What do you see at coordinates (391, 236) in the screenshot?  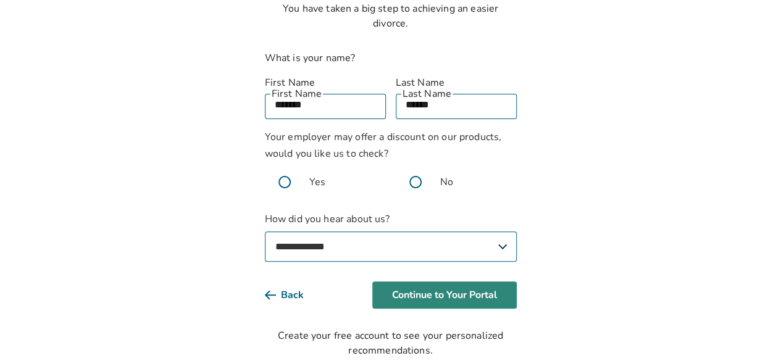 I see `label: How did you hear about us?` at bounding box center [391, 236].